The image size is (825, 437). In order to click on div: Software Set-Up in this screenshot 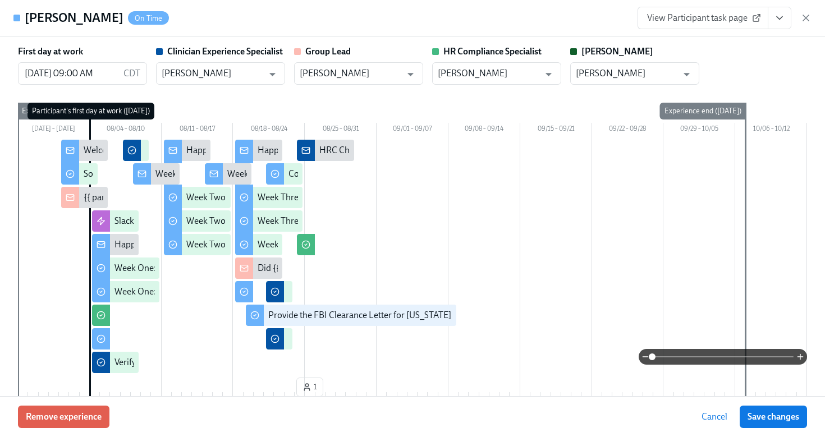, I will do `click(114, 174)`.